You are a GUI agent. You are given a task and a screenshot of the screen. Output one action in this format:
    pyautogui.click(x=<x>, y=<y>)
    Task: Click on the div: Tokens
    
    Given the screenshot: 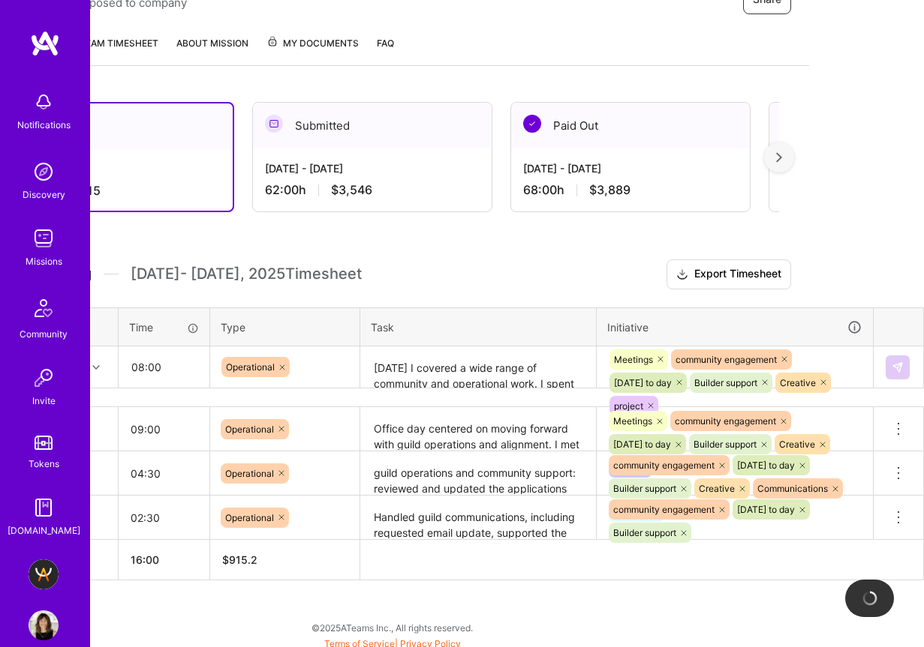 What is the action you would take?
    pyautogui.click(x=44, y=464)
    